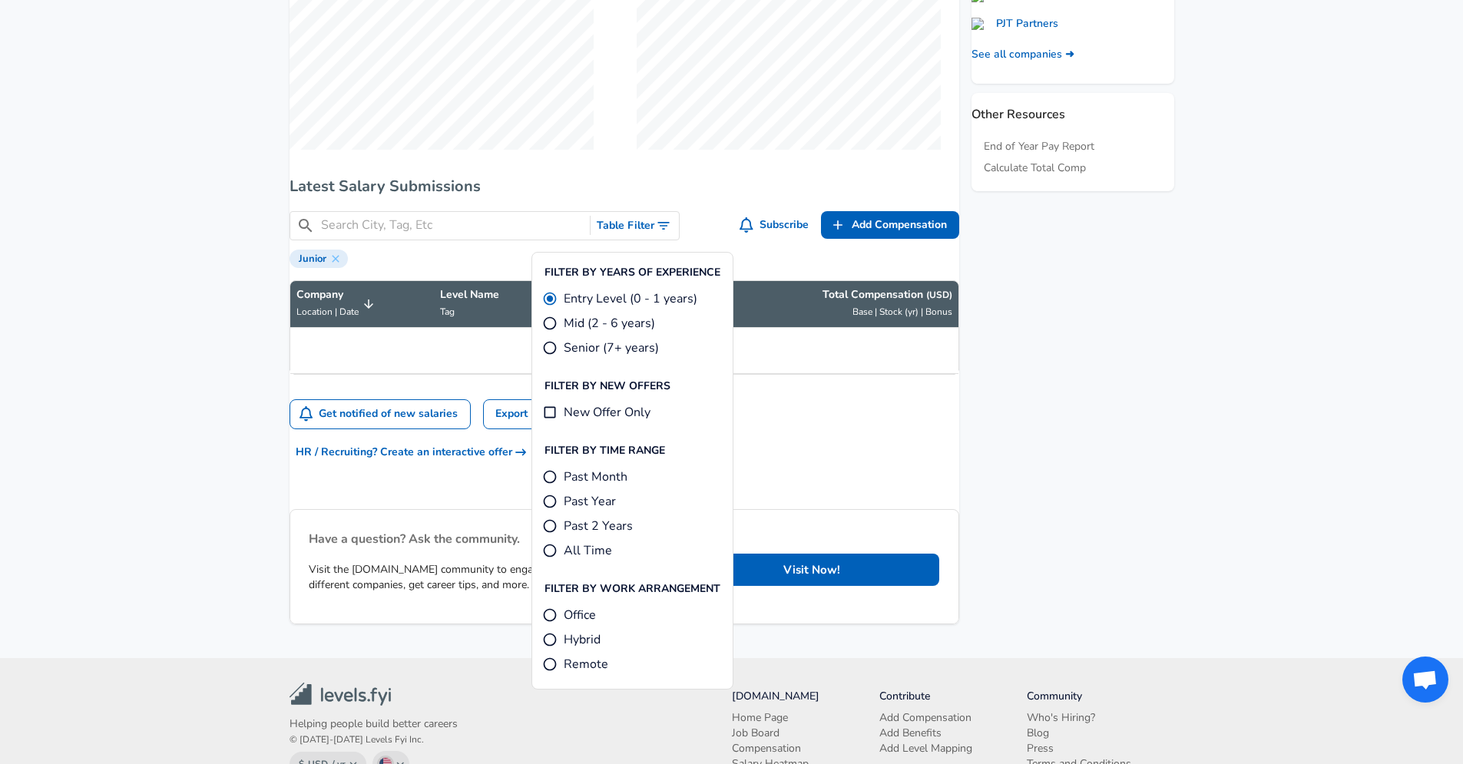 The height and width of the screenshot is (764, 1463). I want to click on div: Junior, so click(319, 259).